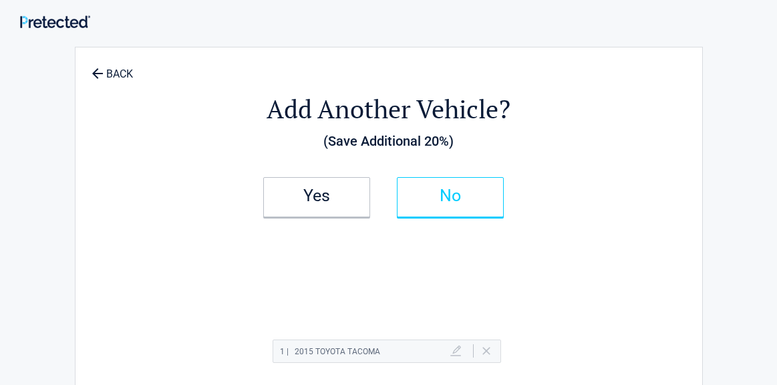  What do you see at coordinates (450, 196) in the screenshot?
I see `h2: No` at bounding box center [450, 196].